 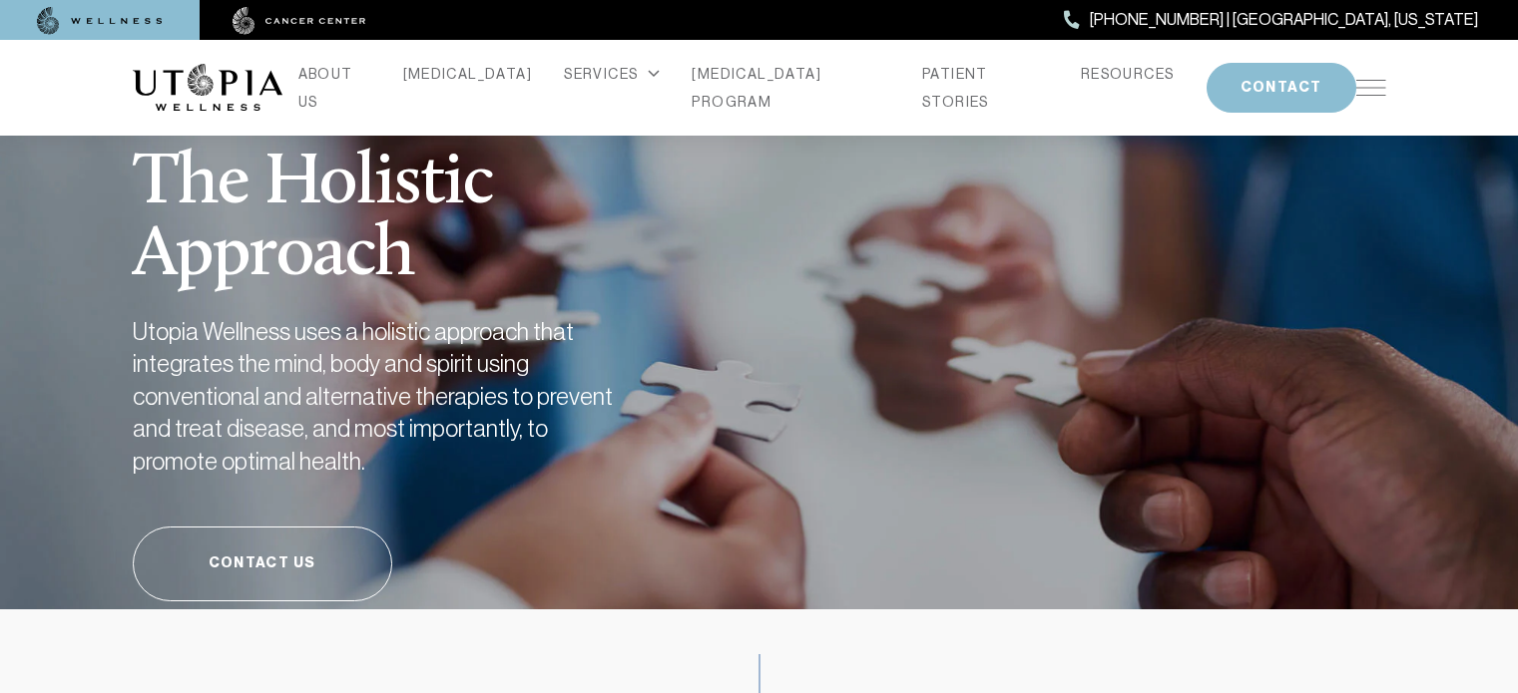 I want to click on h2: Utopia Wellness uses a holistic approach that integrates the mind, body and spirit using conventi..., so click(x=382, y=397).